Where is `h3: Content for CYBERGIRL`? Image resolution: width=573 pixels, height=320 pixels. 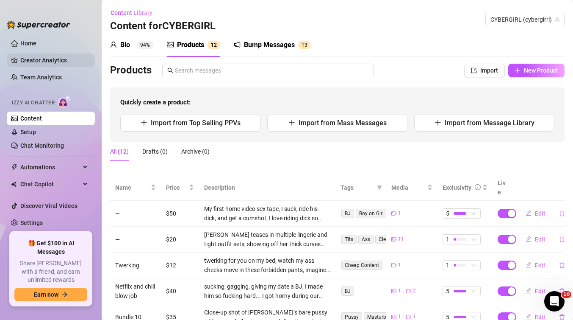
h3: Content for CYBERGIRL is located at coordinates (163, 26).